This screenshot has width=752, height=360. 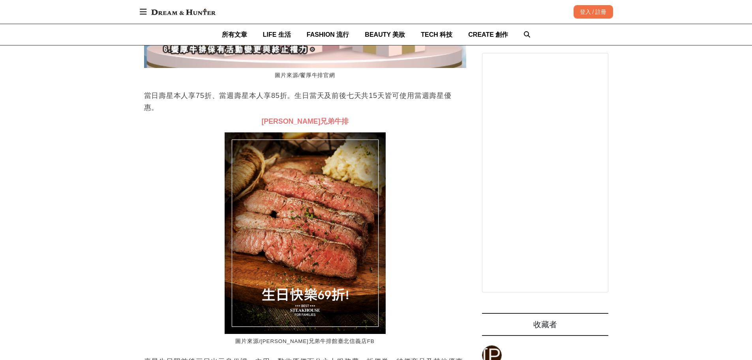 What do you see at coordinates (385, 34) in the screenshot?
I see `span: BEAUTY 美妝` at bounding box center [385, 34].